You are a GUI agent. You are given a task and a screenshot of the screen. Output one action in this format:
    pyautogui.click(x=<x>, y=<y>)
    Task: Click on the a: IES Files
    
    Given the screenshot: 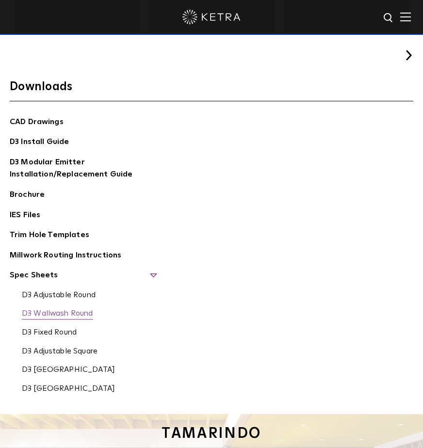 What is the action you would take?
    pyautogui.click(x=25, y=216)
    